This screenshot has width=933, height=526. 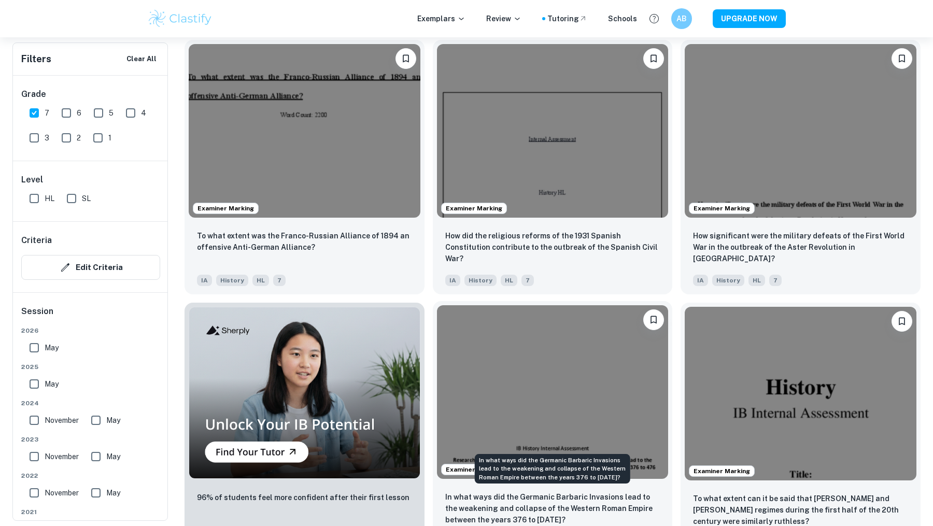 What do you see at coordinates (79, 113) in the screenshot?
I see `span: 6` at bounding box center [79, 113].